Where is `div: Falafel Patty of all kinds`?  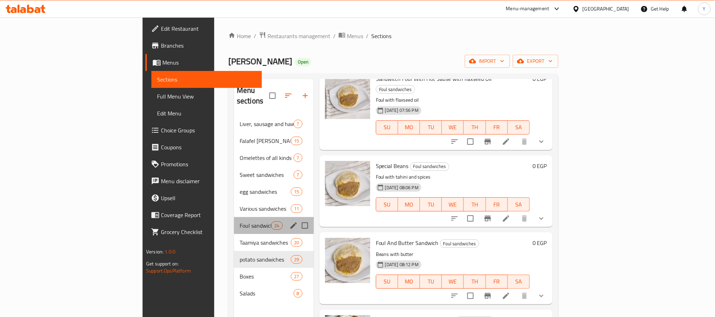
div: Falafel Patty of all kinds is located at coordinates (265, 141).